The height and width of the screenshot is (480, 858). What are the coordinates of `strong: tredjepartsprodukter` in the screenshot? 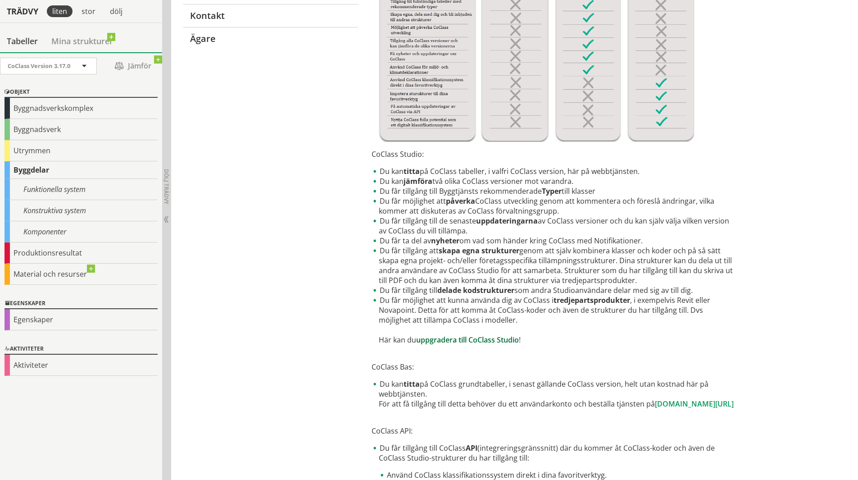 It's located at (592, 300).